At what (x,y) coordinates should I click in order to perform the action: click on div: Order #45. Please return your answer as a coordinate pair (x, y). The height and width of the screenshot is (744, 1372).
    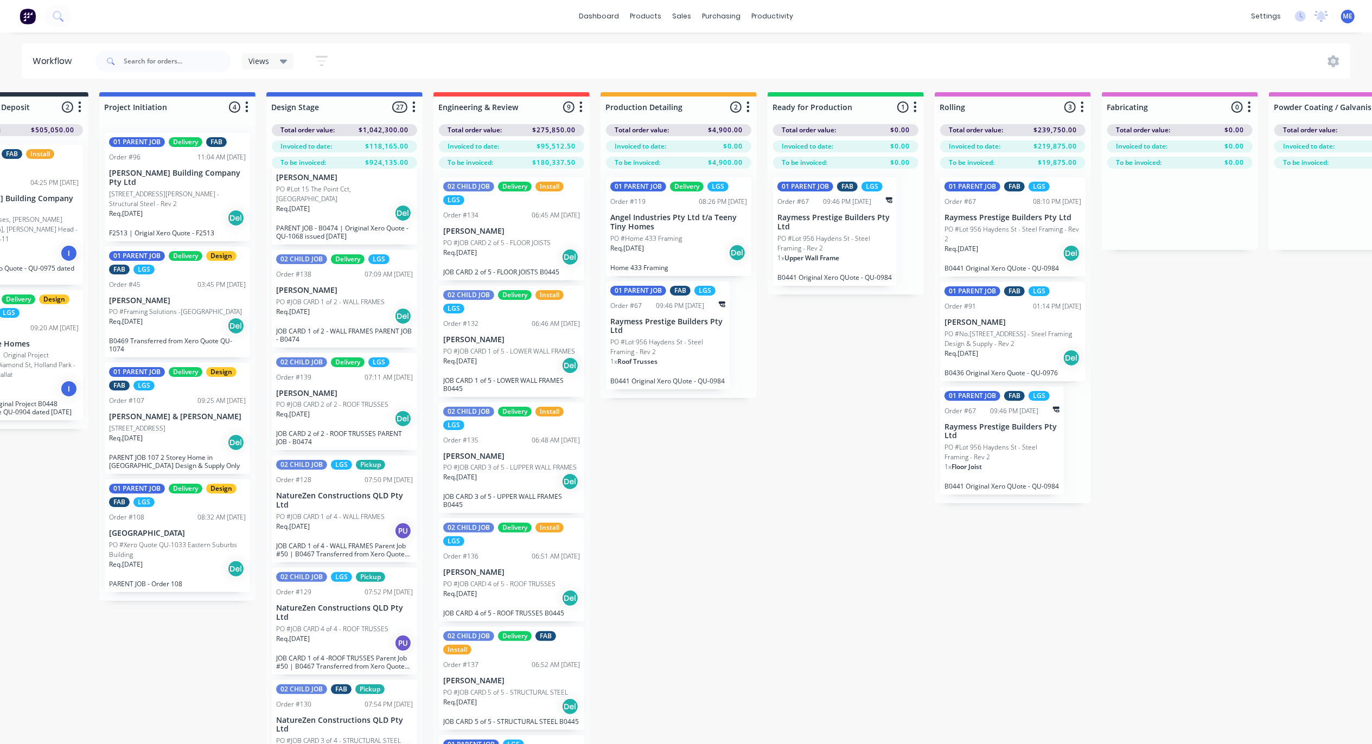
    Looking at the image, I should click on (125, 285).